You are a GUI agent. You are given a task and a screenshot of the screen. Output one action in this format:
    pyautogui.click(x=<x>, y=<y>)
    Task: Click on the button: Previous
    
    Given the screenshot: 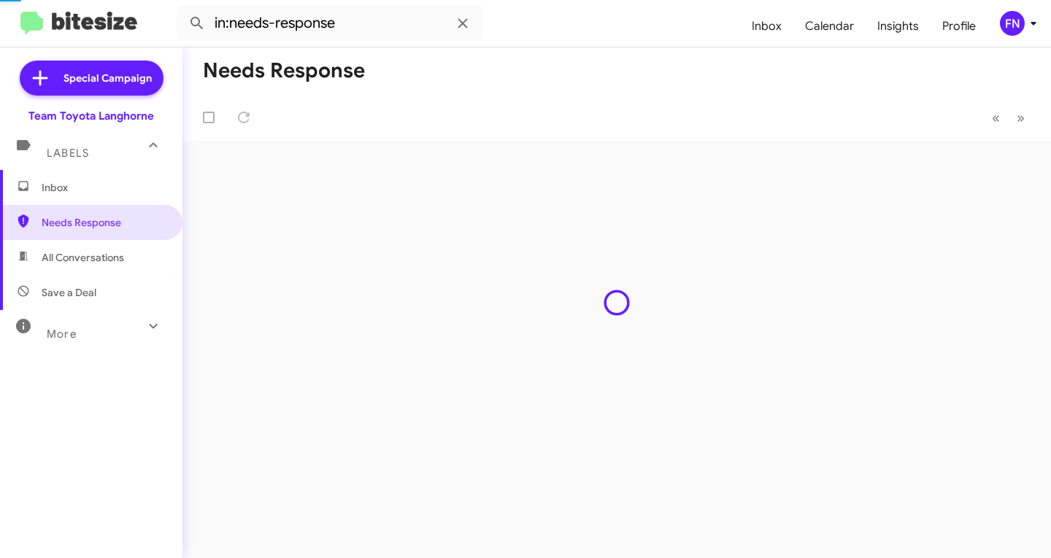 What is the action you would take?
    pyautogui.click(x=995, y=117)
    